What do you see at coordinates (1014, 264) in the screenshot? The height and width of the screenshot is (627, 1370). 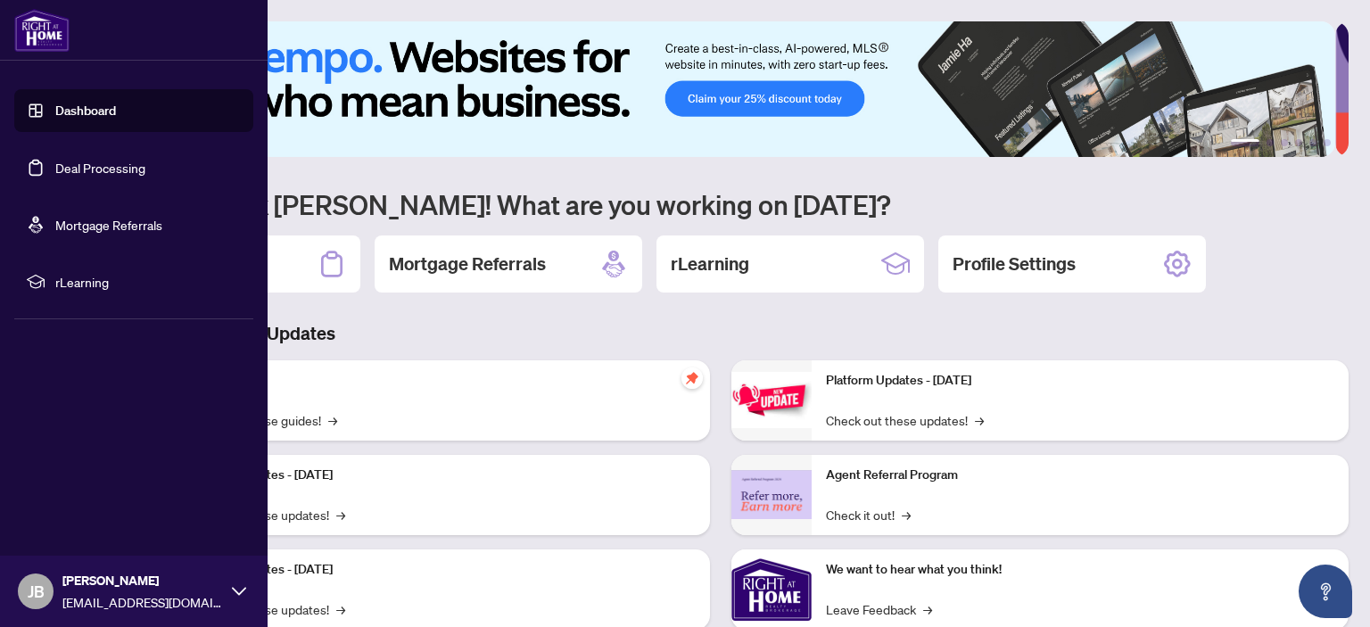 I see `h2: Profile Settings` at bounding box center [1014, 264].